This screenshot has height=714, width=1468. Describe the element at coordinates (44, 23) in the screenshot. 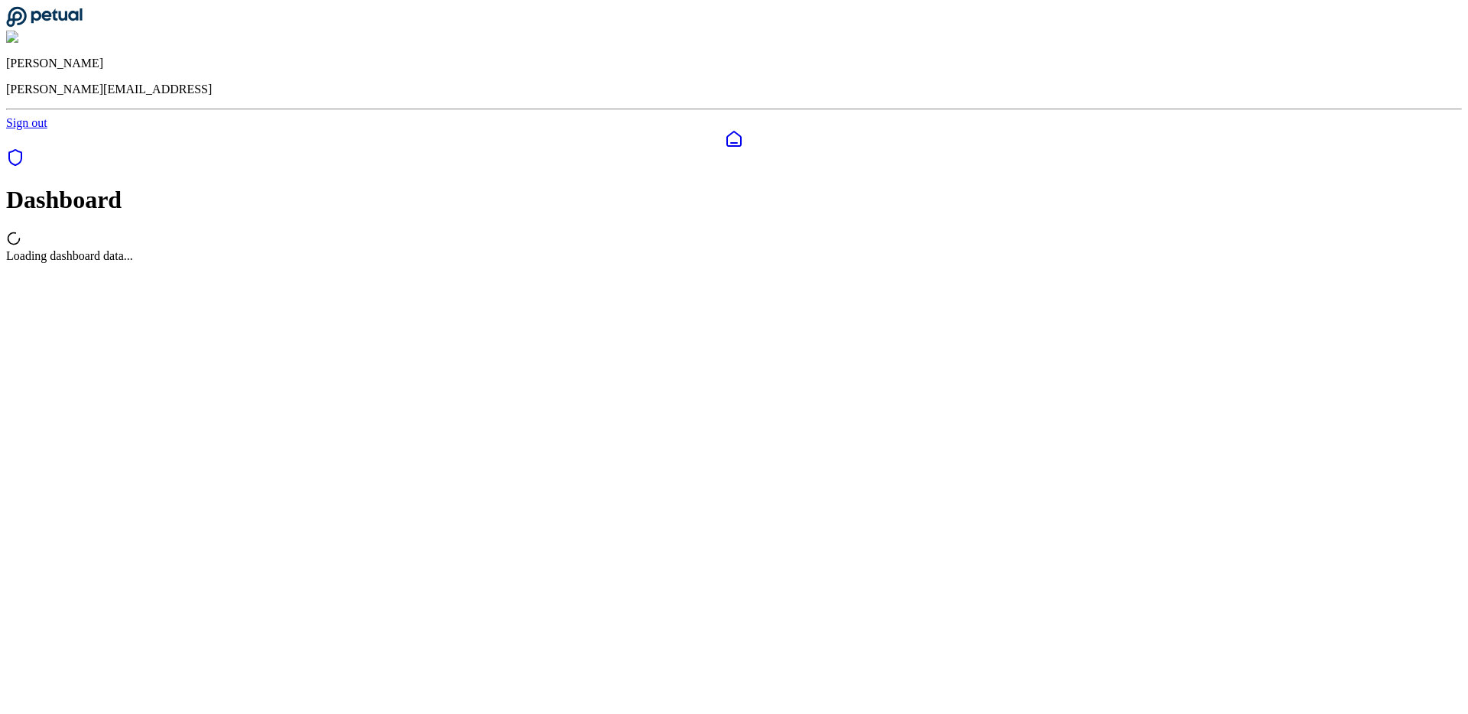

I see `a: Go to Dashboard` at that location.